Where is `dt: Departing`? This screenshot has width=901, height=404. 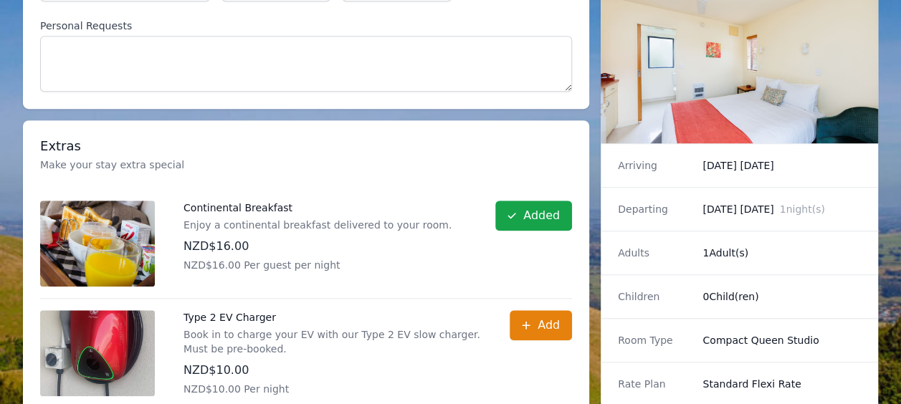
dt: Departing is located at coordinates (654, 209).